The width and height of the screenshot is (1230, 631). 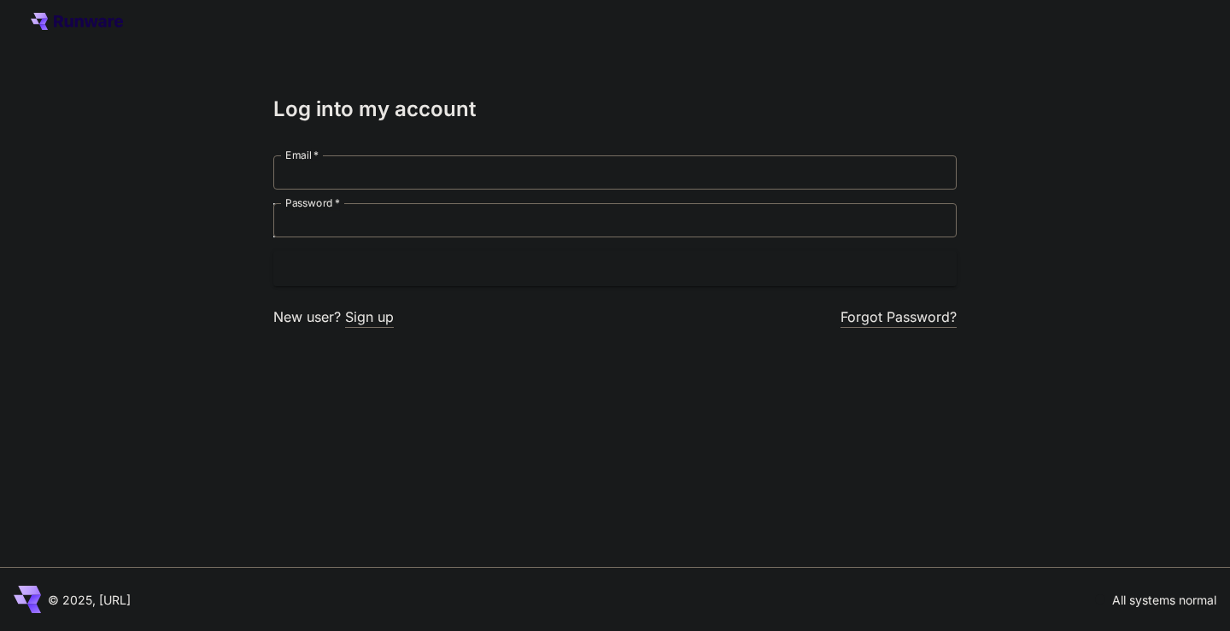 What do you see at coordinates (615, 109) in the screenshot?
I see `h3: Log into my account` at bounding box center [615, 109].